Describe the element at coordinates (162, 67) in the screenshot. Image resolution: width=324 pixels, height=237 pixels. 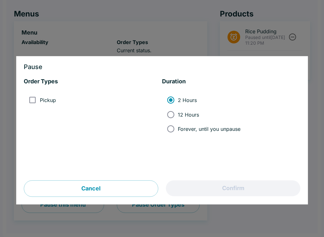
I see `h3: Pause` at that location.